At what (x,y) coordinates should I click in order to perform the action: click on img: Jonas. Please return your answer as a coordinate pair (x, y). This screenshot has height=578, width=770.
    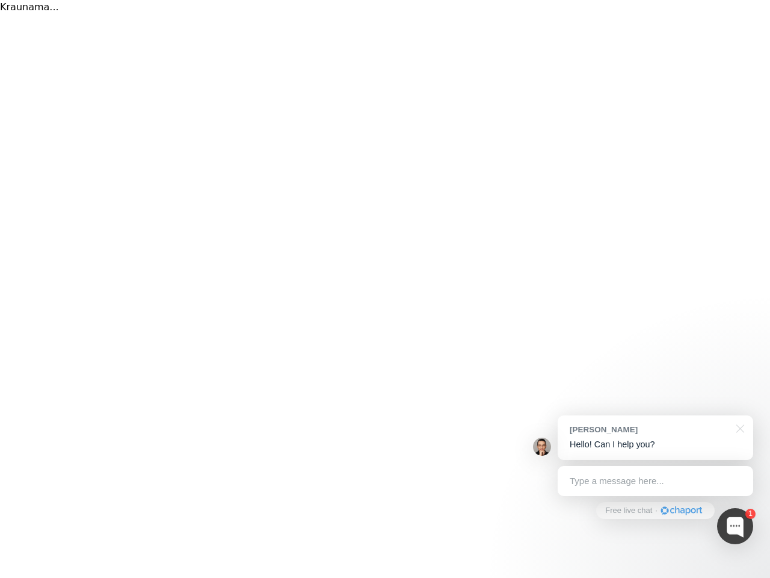
    Looking at the image, I should click on (542, 446).